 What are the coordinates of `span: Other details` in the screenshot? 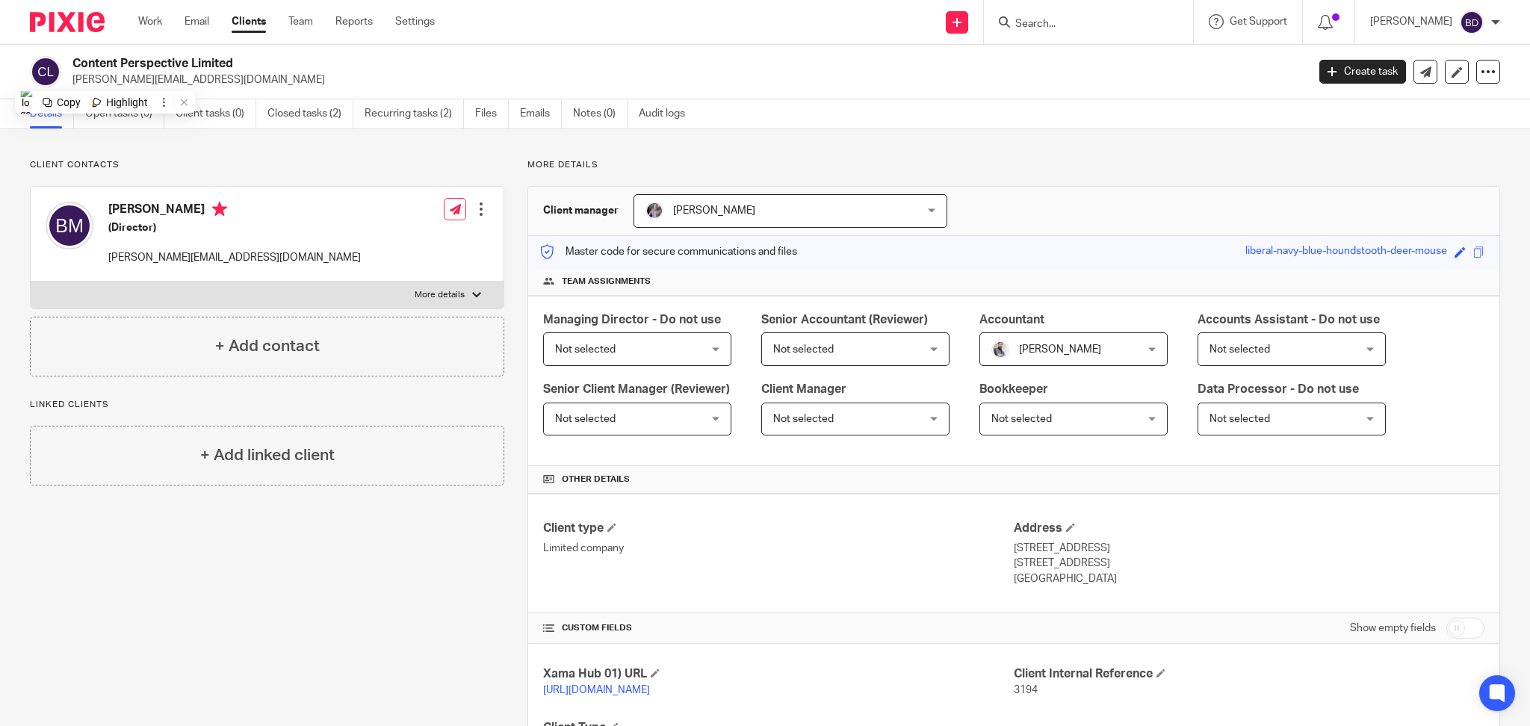 It's located at (596, 480).